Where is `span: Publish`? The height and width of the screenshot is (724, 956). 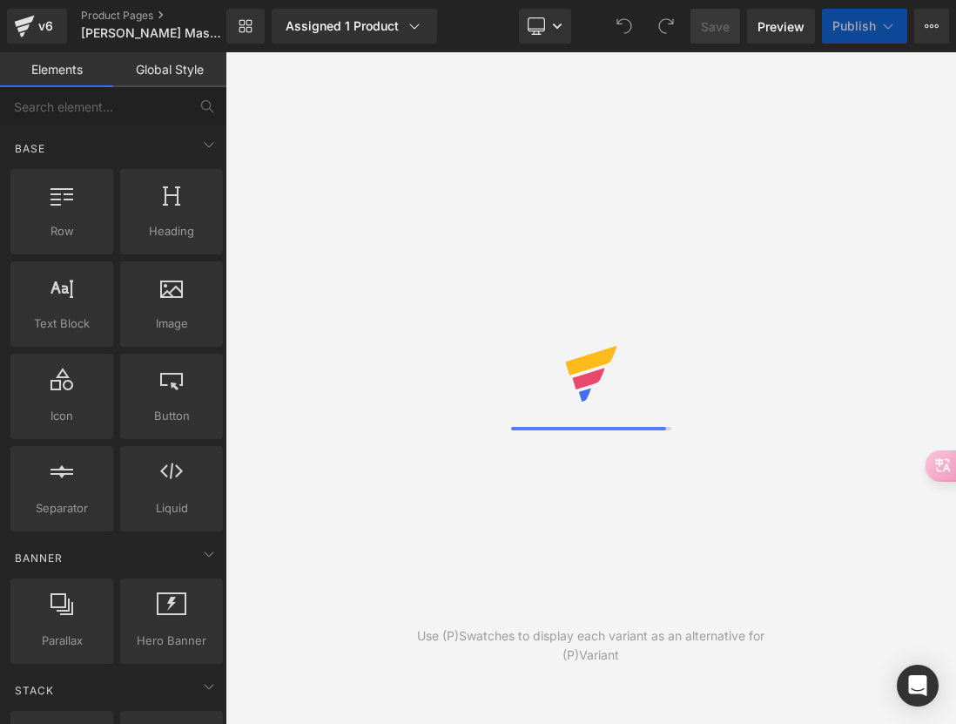
span: Publish is located at coordinates (854, 26).